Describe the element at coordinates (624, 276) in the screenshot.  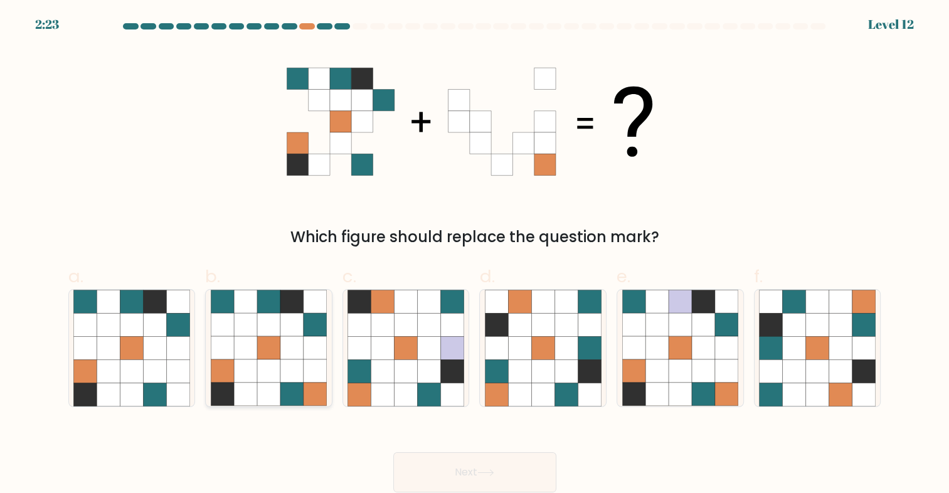
I see `span: e.` at that location.